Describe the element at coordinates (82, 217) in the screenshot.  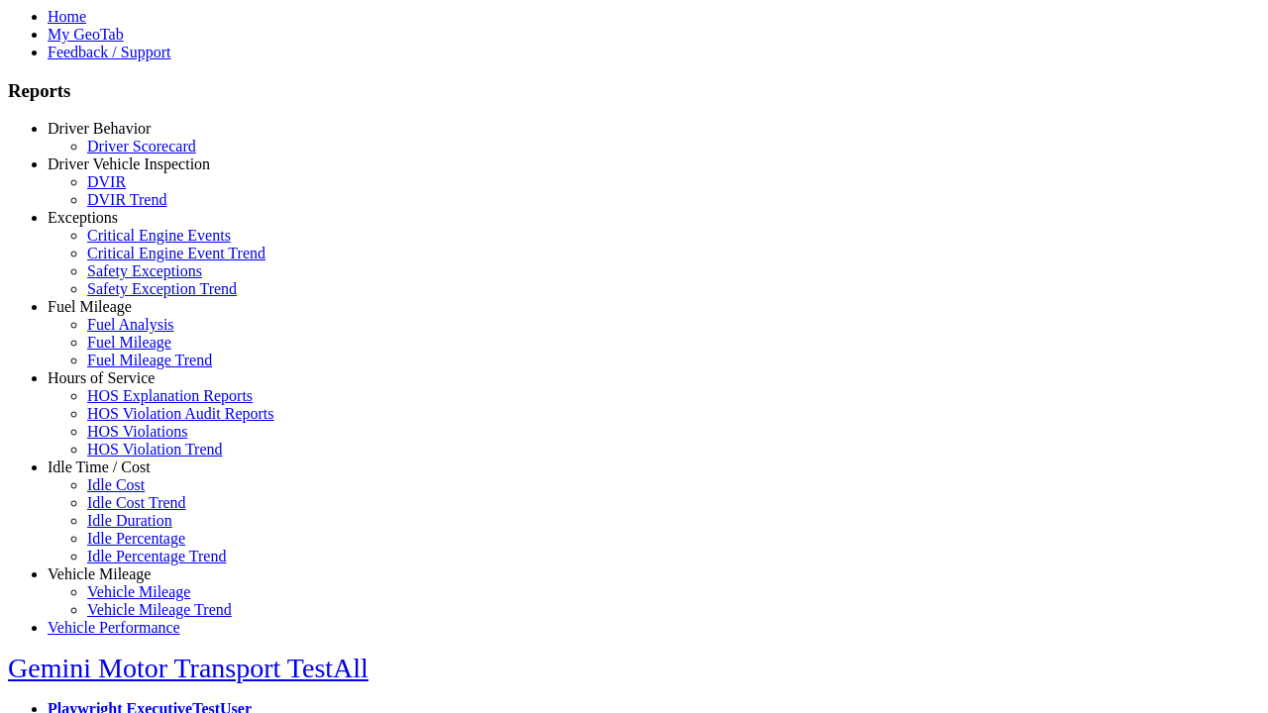
I see `a: Exceptions` at that location.